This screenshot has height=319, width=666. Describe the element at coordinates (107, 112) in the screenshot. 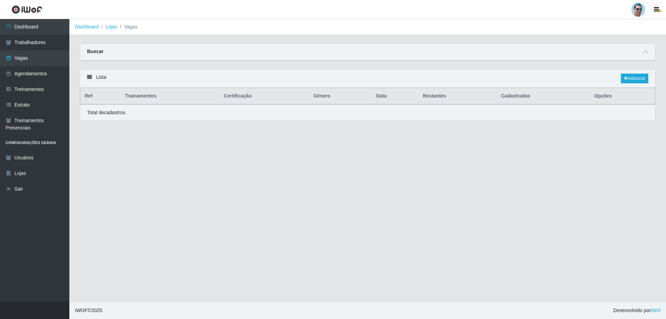

I see `p: Total de cadastros.` at that location.